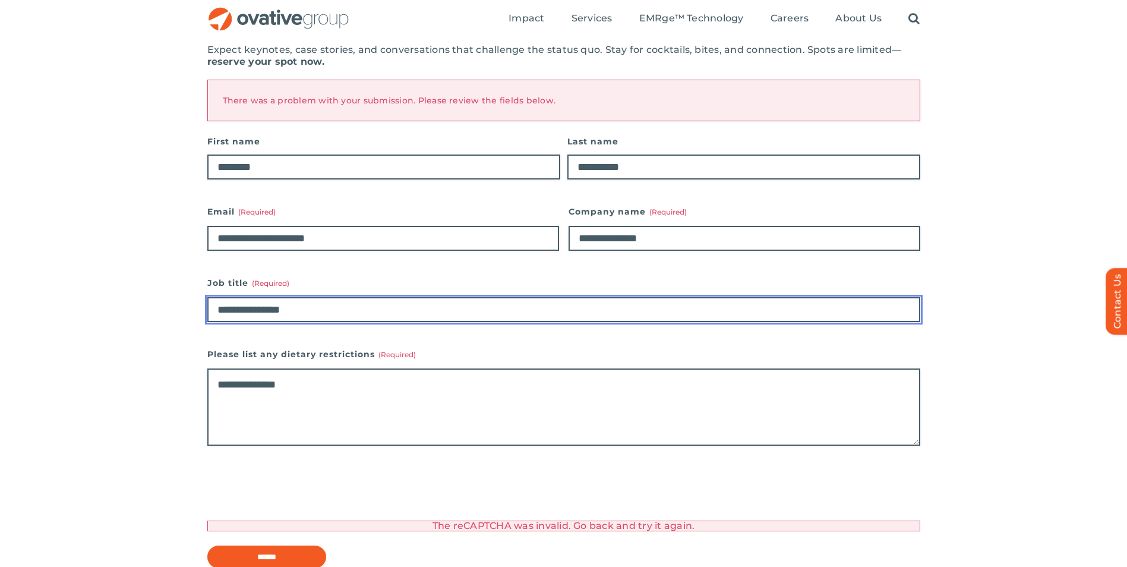  What do you see at coordinates (592, 19) in the screenshot?
I see `a: Services` at bounding box center [592, 19].